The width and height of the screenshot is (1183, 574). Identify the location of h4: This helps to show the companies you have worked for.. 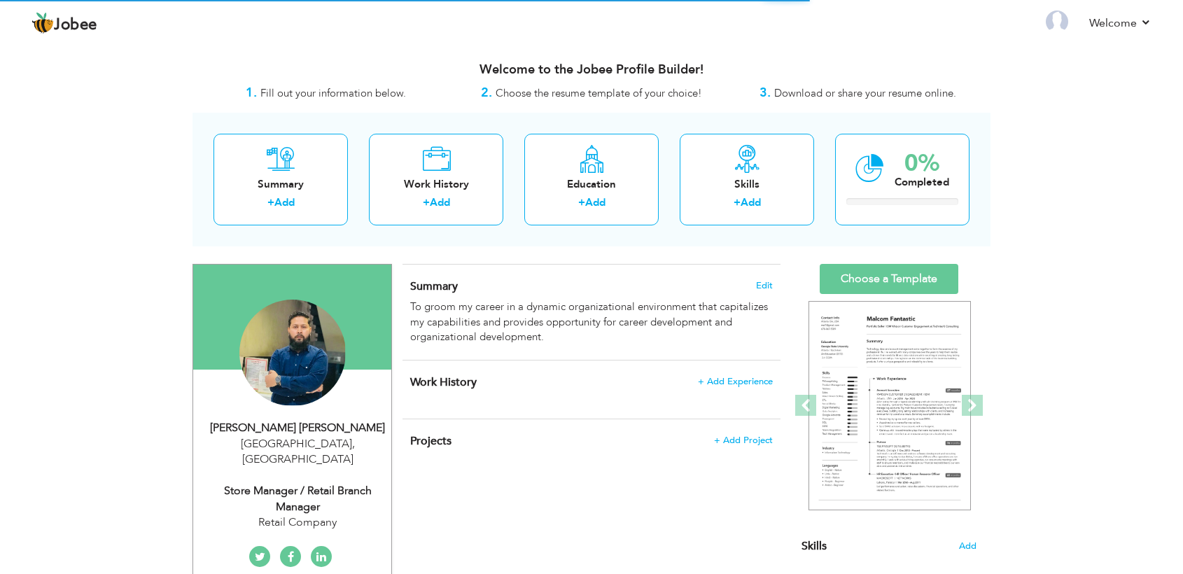
(592, 382).